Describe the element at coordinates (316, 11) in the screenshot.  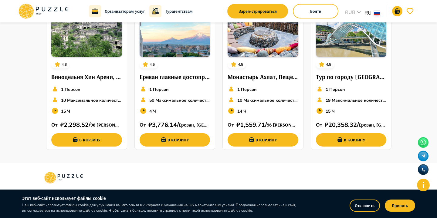
I see `button: Войти` at that location.